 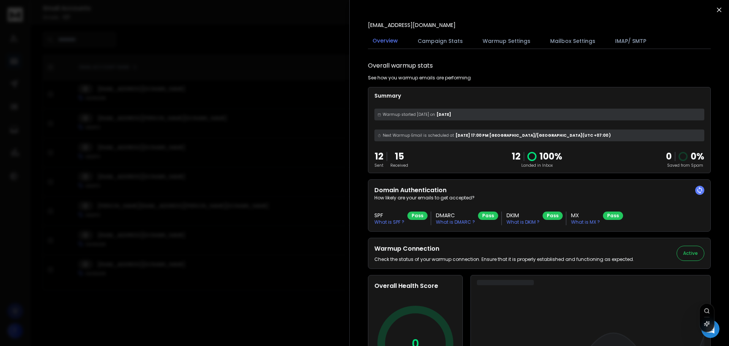 I want to click on button: Mailbox Settings, so click(x=572, y=41).